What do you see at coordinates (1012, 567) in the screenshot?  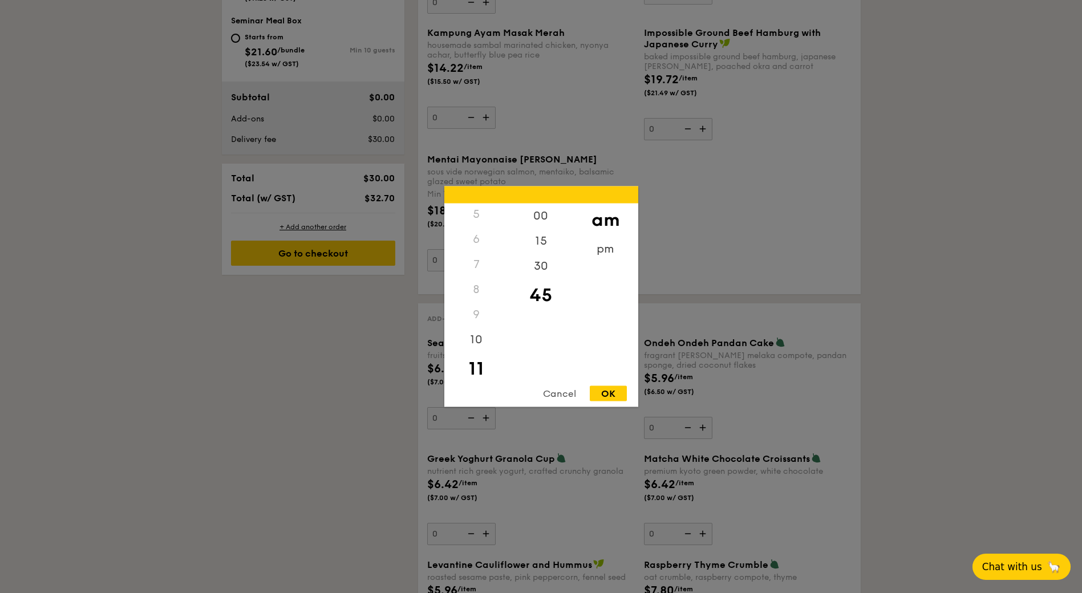 I see `span: Chat with us` at bounding box center [1012, 567].